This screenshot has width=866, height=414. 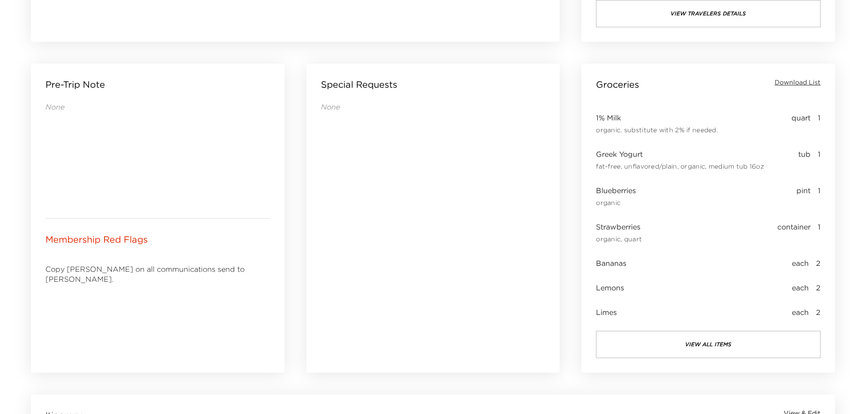 I want to click on button: view all items, so click(x=708, y=344).